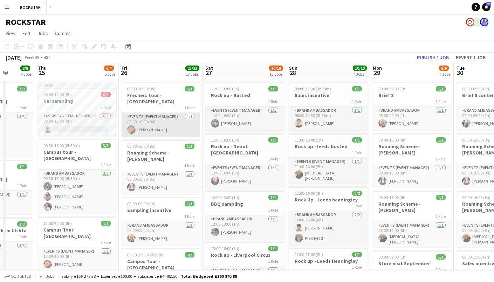  I want to click on a: Comms, so click(63, 33).